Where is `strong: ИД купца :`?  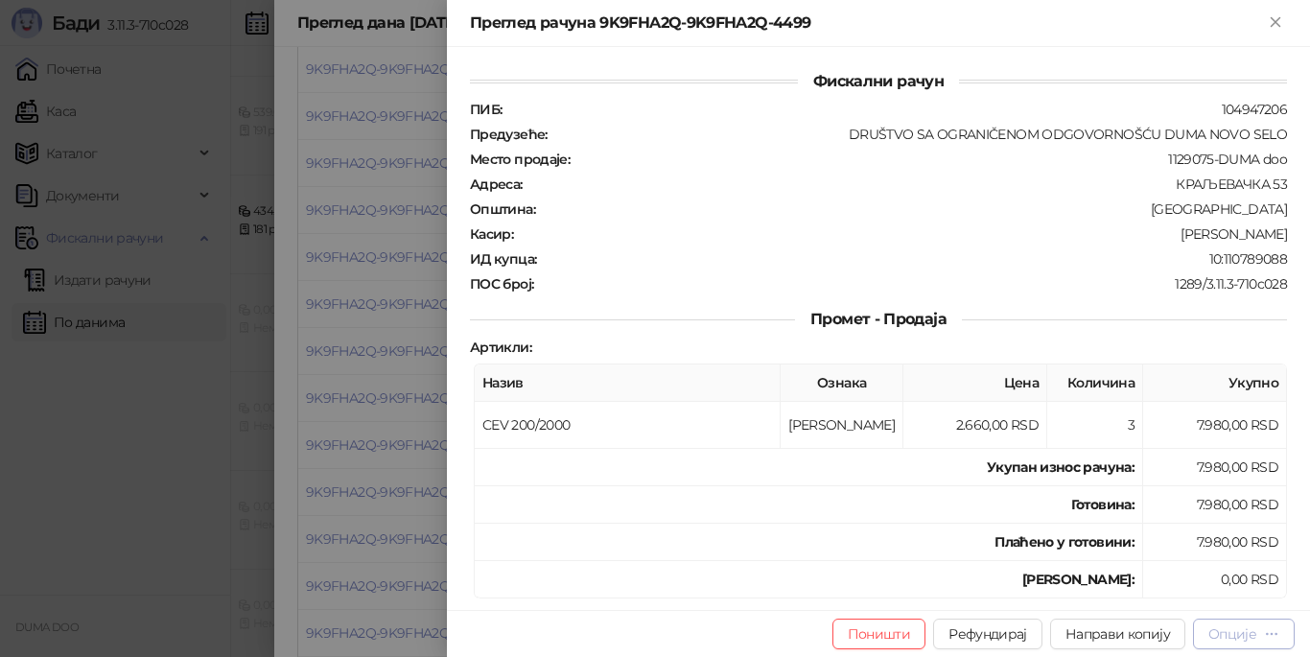 strong: ИД купца : is located at coordinates (502, 259).